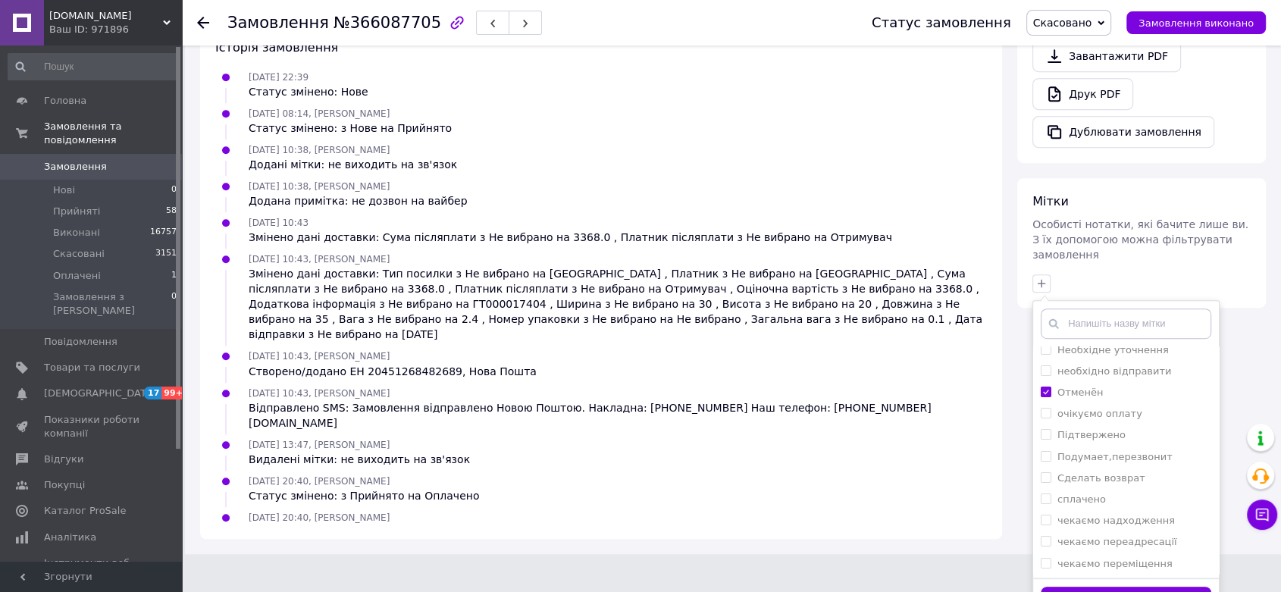 The image size is (1281, 592). Describe the element at coordinates (1124, 132) in the screenshot. I see `button: Дублювати замовлення` at that location.